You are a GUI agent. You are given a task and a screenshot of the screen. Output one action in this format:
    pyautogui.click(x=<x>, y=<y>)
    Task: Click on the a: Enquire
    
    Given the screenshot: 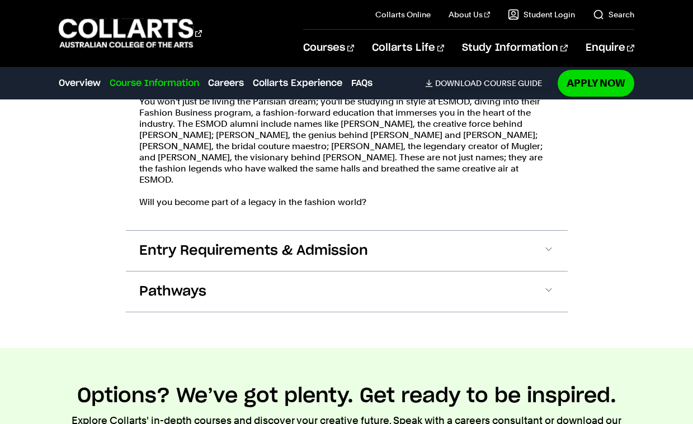 What is the action you would take?
    pyautogui.click(x=610, y=48)
    